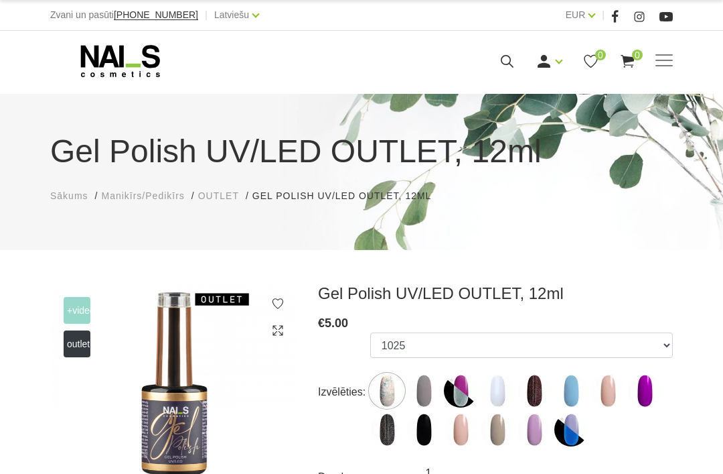 This screenshot has width=723, height=474. What do you see at coordinates (348, 196) in the screenshot?
I see `li: Gel Polish UV/LED OUTLET, 12ml` at bounding box center [348, 196].